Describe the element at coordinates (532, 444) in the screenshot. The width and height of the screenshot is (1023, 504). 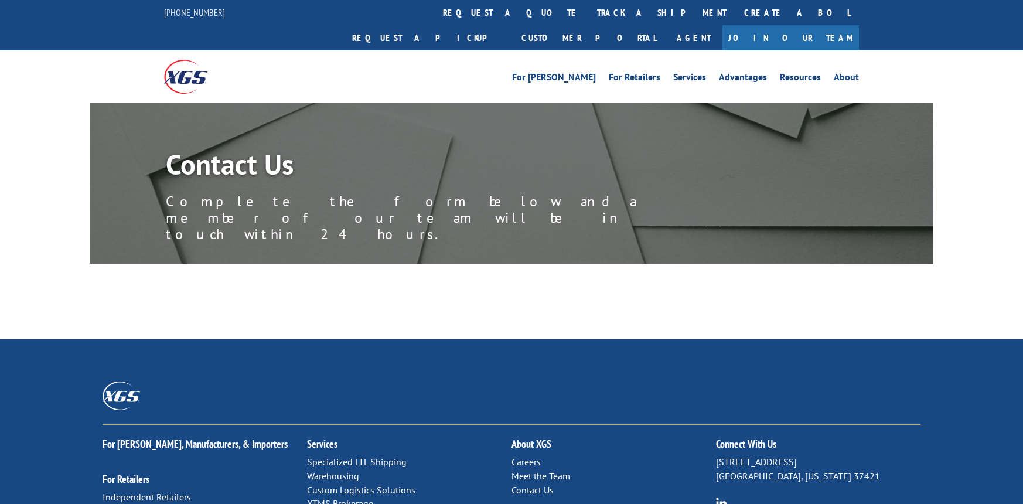
I see `a: About XGS` at that location.